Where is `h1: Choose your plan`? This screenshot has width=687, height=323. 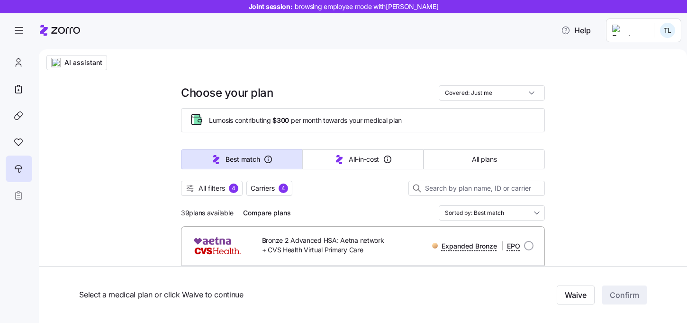 h1: Choose your plan is located at coordinates (227, 92).